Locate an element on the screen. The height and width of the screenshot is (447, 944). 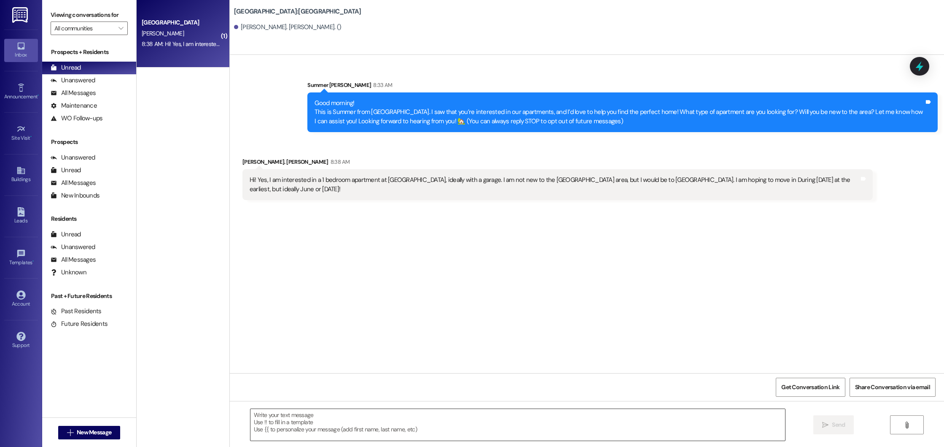
div: Maintenance is located at coordinates (74, 105).